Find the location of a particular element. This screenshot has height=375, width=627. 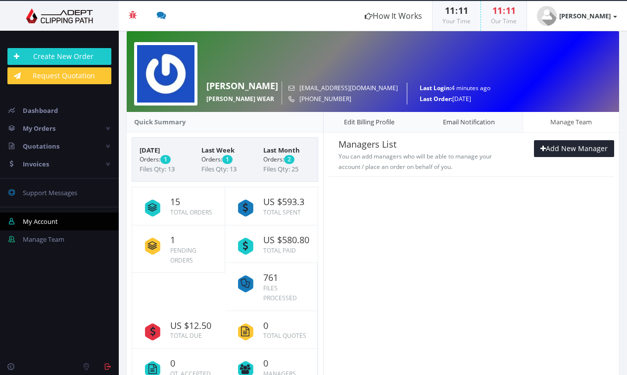

span: US $12.50 is located at coordinates (194, 326).